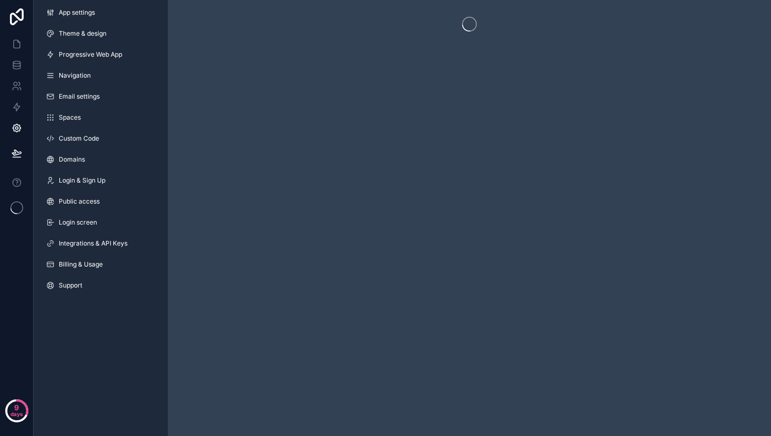  What do you see at coordinates (77, 13) in the screenshot?
I see `span: App settings` at bounding box center [77, 13].